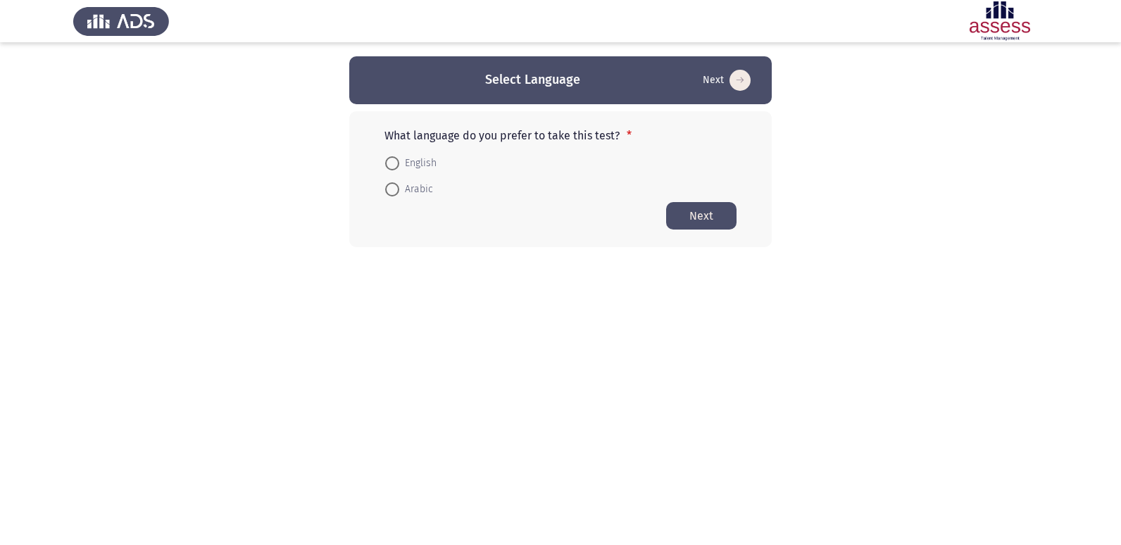  Describe the element at coordinates (416, 189) in the screenshot. I see `span: Arabic` at that location.